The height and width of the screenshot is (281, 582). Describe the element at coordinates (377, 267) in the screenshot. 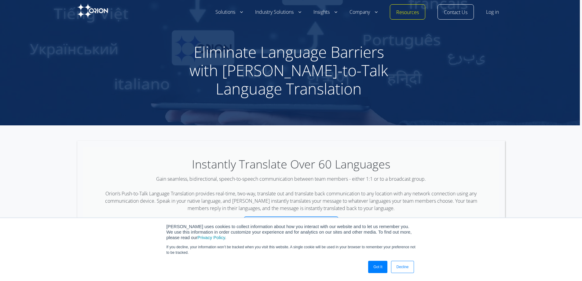

I see `a: Got It` at that location.